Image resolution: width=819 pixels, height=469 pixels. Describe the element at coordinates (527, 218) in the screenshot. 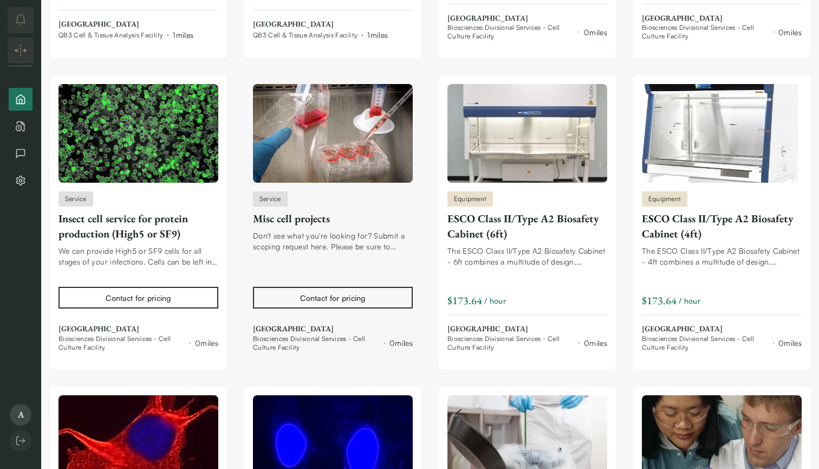

I see `a: ESCO Class II/Type A2 Biosafety Cabinet (6ft)EquipmentESCO Class II/Type A2 Biosafety Cabinet (6f...` at that location.